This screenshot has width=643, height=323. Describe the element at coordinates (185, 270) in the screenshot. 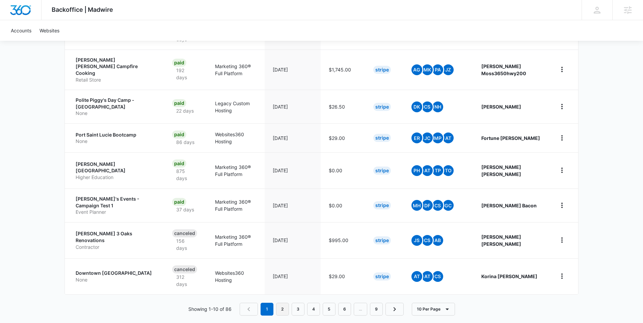

I see `div: Canceled` at that location.